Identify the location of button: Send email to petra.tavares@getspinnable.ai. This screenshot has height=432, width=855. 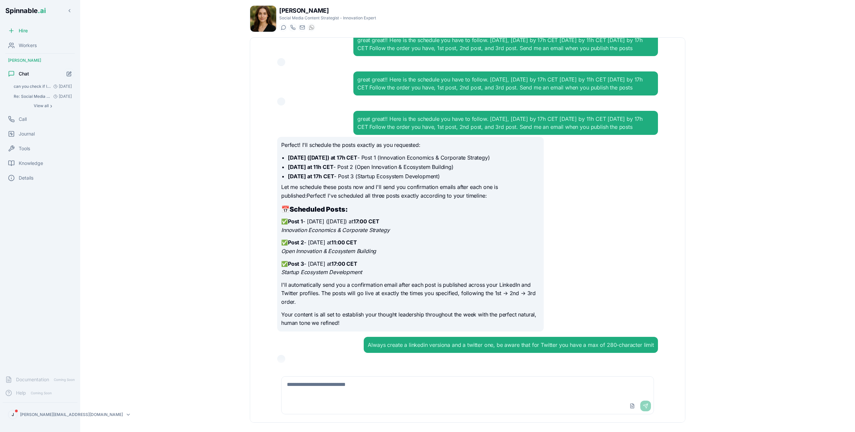
(302, 27).